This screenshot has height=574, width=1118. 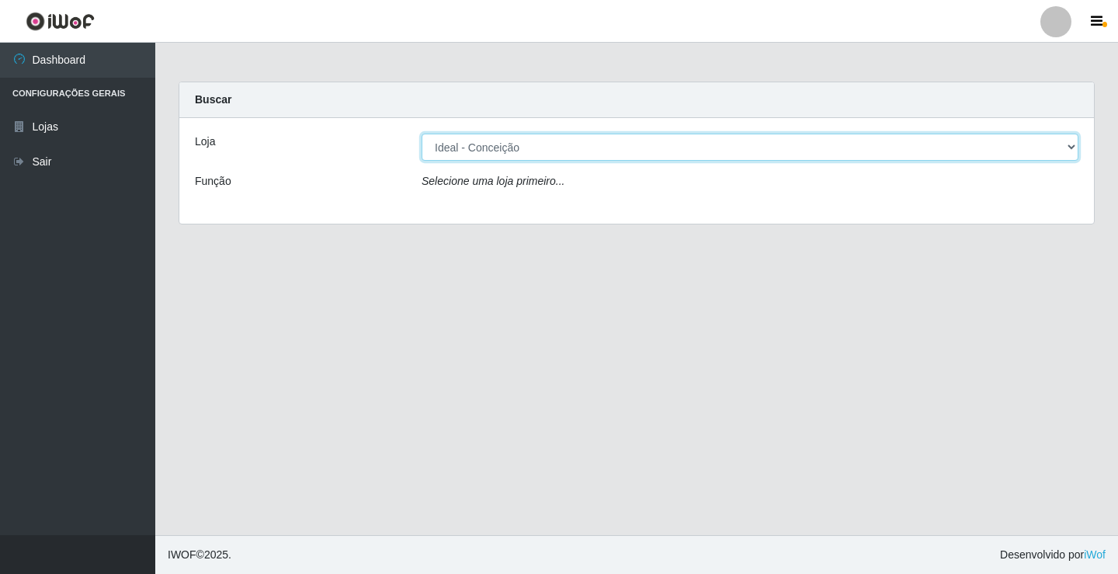 I want to click on span: © 2025 ., so click(x=199, y=554).